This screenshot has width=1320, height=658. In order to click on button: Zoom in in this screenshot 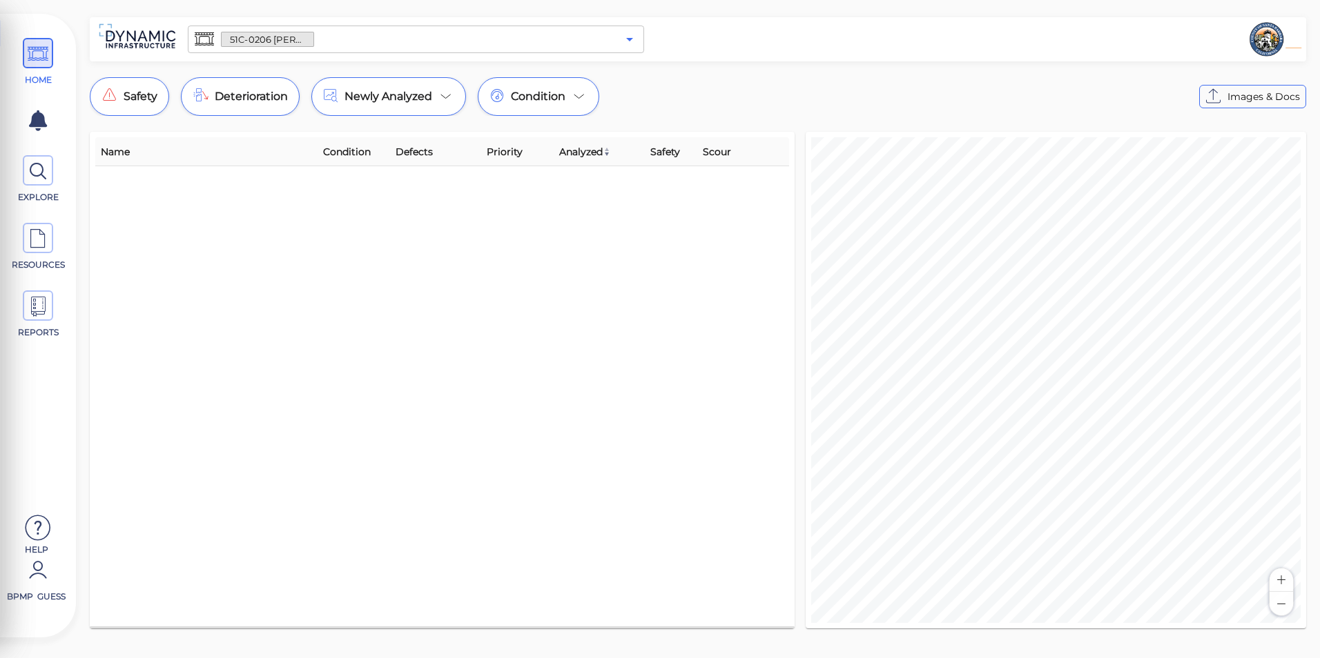, I will do `click(1281, 580)`.